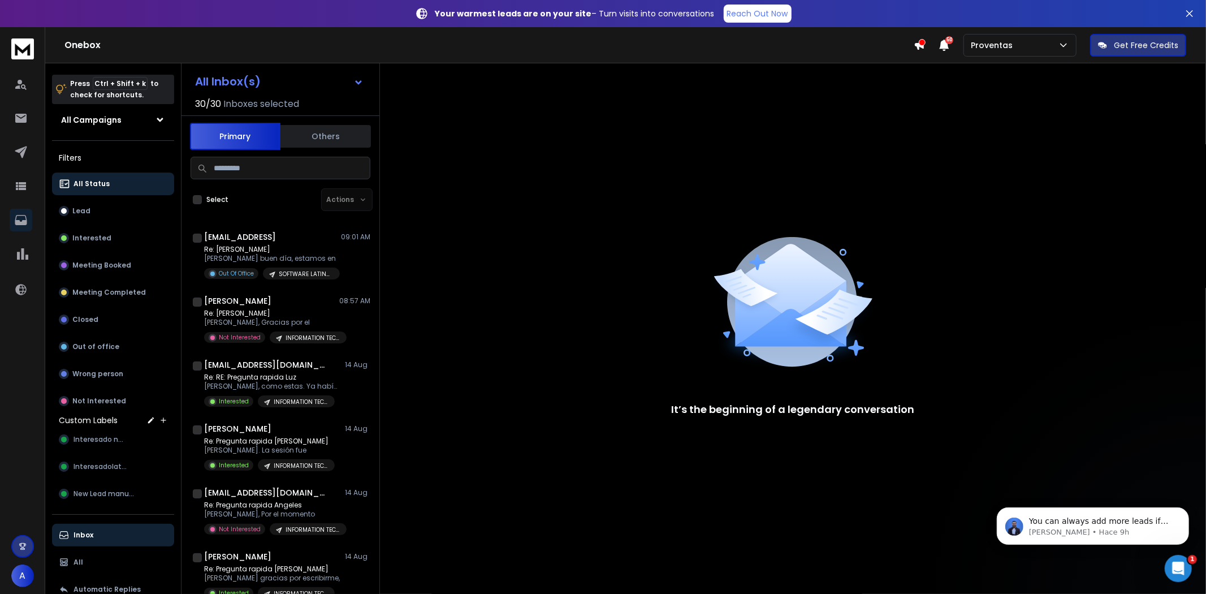 The height and width of the screenshot is (594, 1206). I want to click on button: Interested, so click(113, 238).